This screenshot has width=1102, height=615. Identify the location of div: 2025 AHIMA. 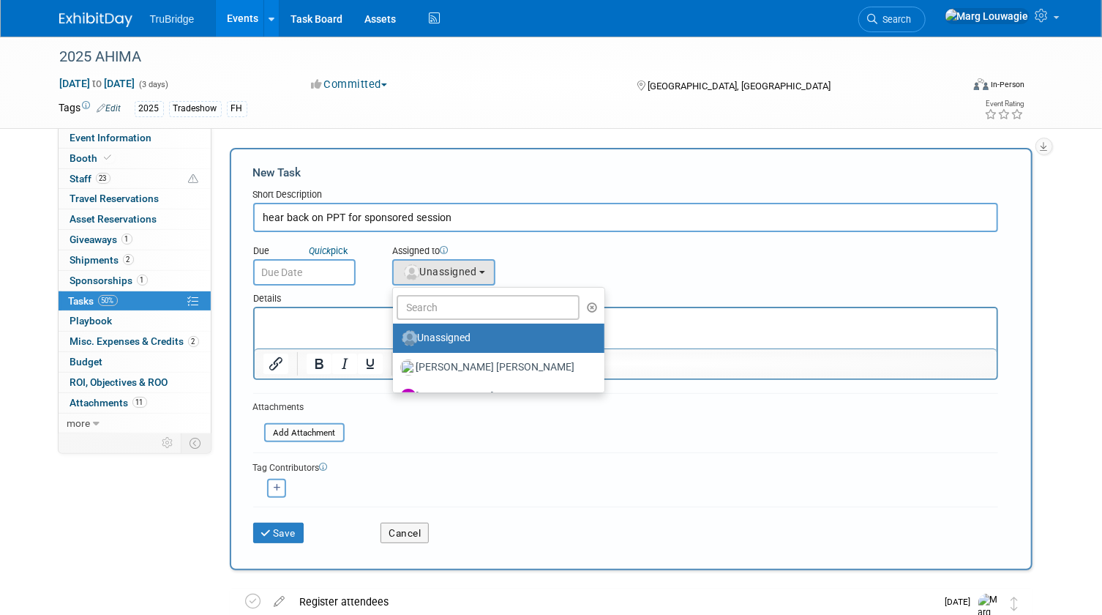
(499, 57).